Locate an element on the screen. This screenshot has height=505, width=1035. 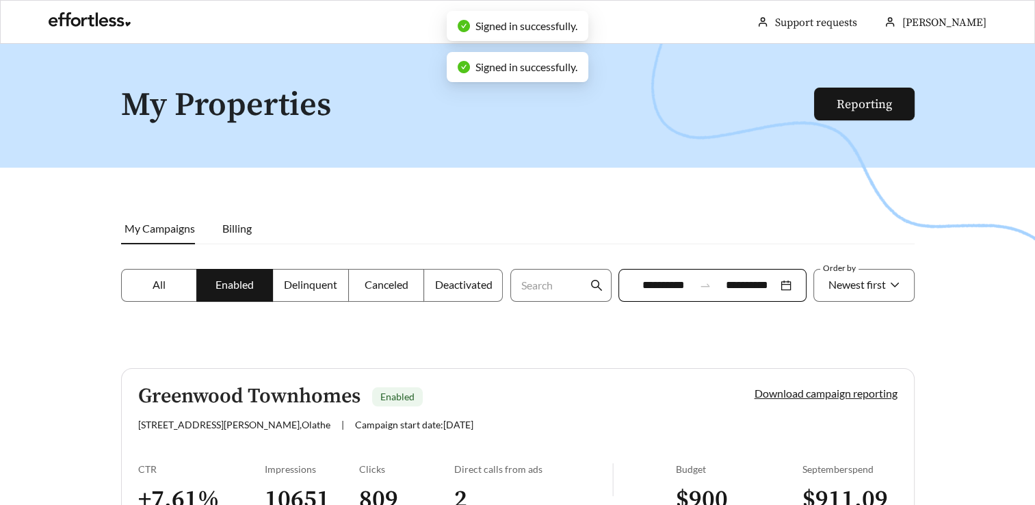
span: swap-right is located at coordinates (705, 285).